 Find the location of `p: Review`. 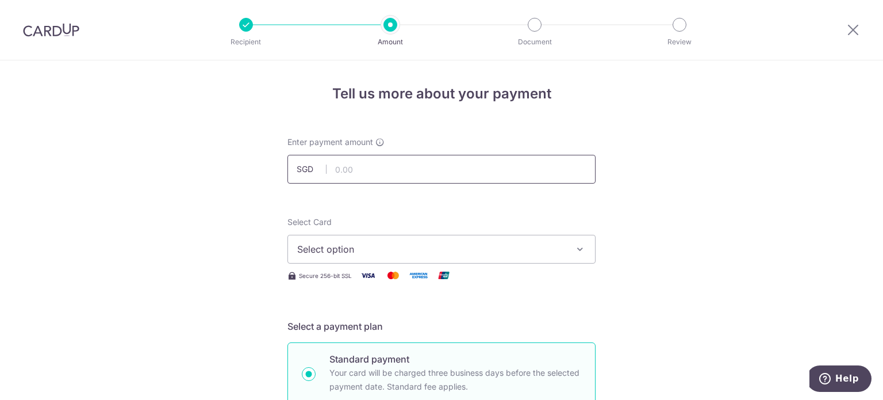

p: Review is located at coordinates (680, 42).